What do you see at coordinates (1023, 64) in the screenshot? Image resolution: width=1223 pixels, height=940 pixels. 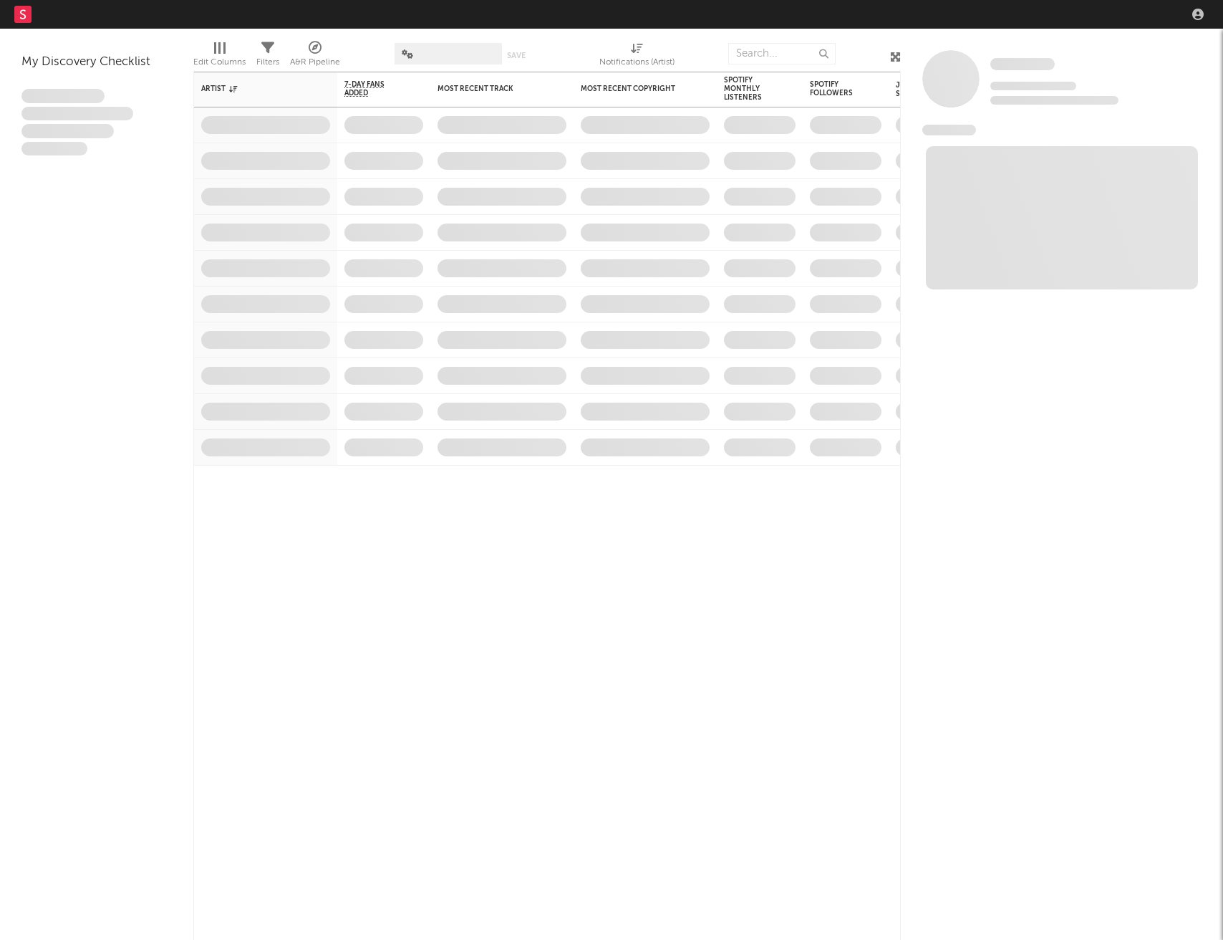 I see `a: Some Artist` at bounding box center [1023, 64].